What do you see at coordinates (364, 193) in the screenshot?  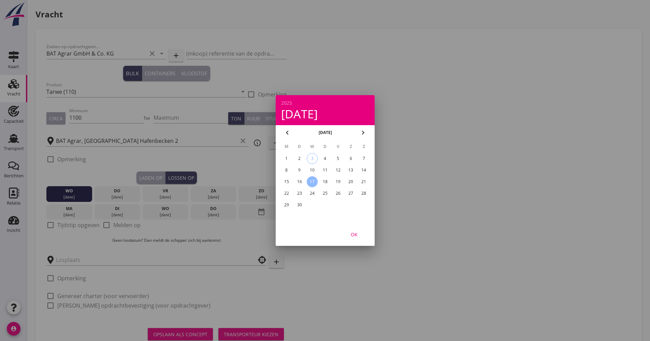 I see `div: 28` at bounding box center [364, 193].